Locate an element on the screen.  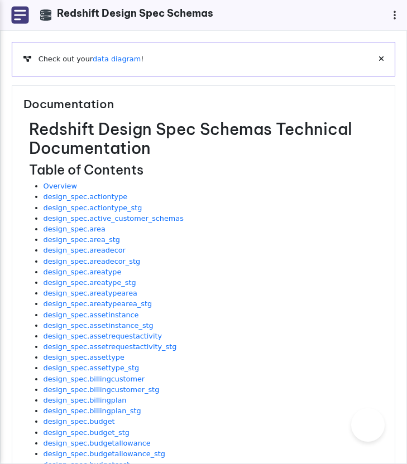
a: design_spec.area_stg is located at coordinates (81, 239).